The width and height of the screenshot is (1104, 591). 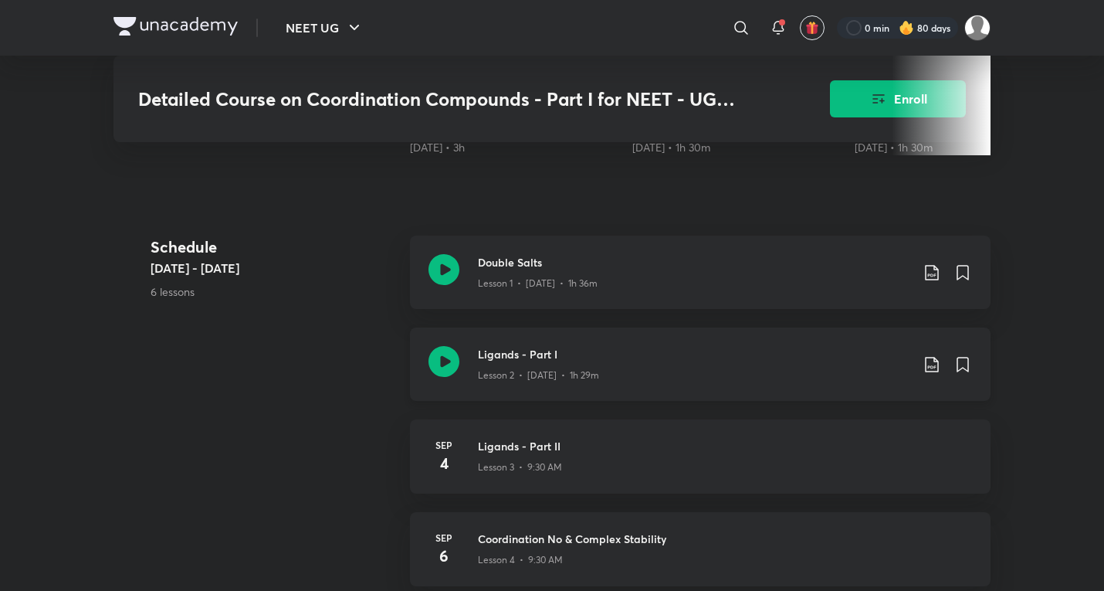 I want to click on div: 13th Jul • 1h 30m, so click(x=960, y=147).